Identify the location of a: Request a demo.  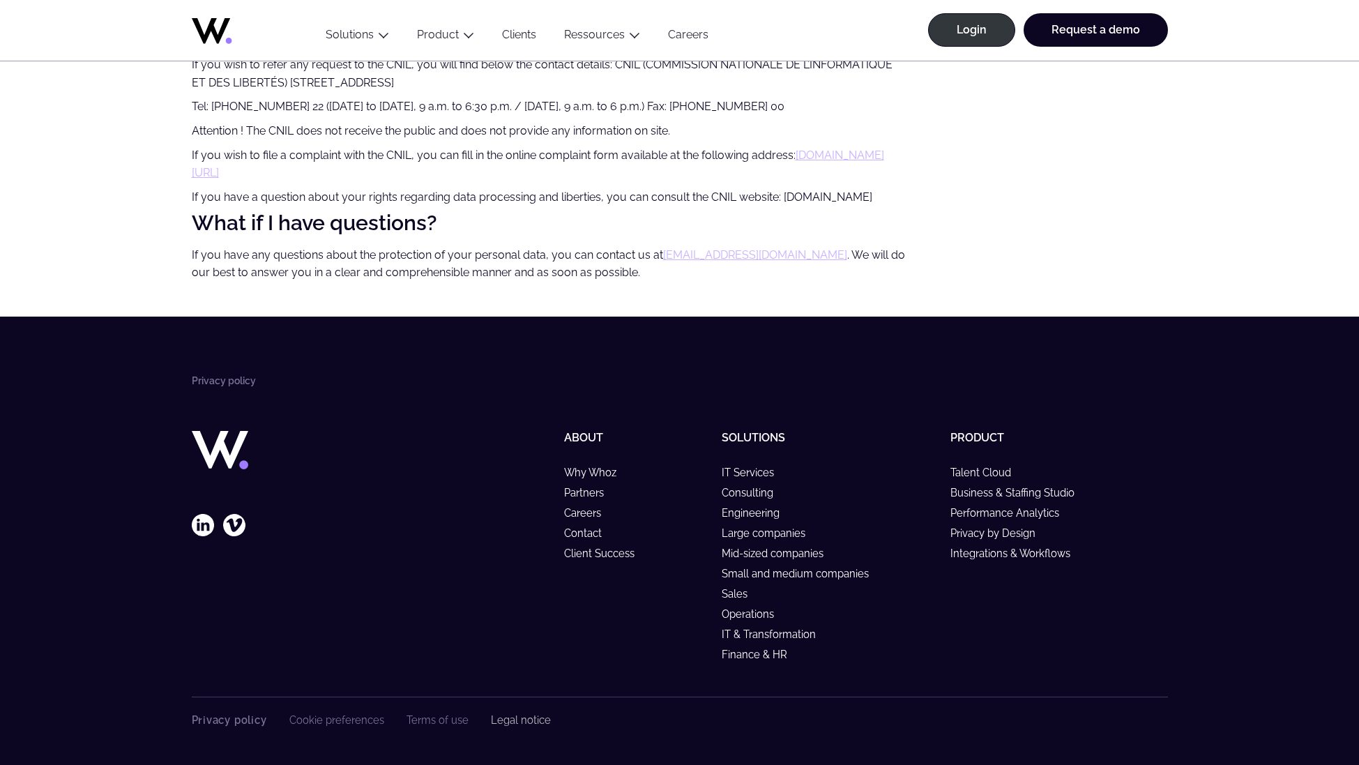
(1095, 30).